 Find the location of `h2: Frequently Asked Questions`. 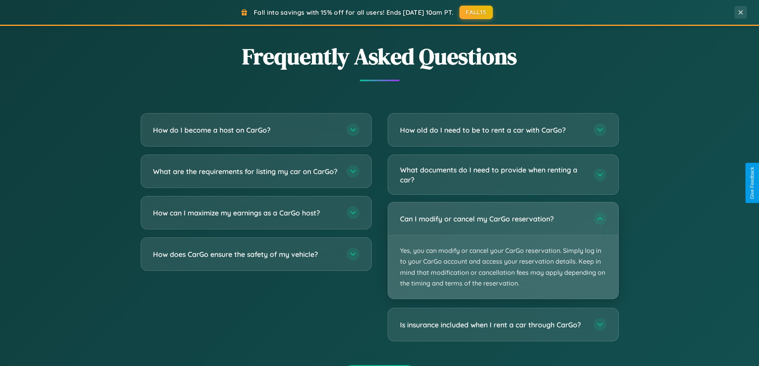

h2: Frequently Asked Questions is located at coordinates (379, 56).